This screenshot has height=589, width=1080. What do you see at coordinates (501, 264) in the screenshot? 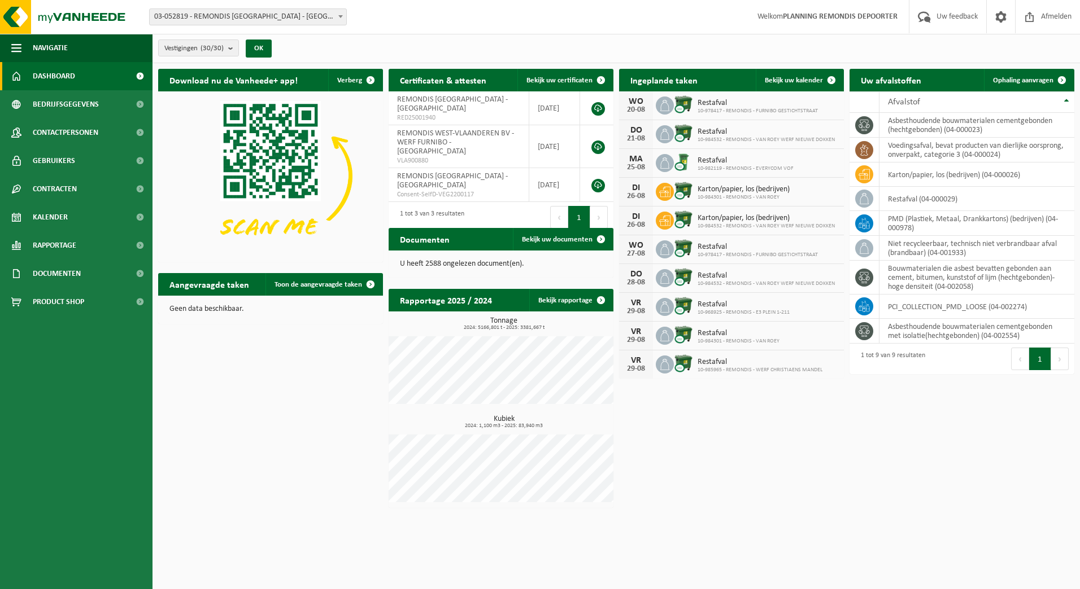
I see `p: U heeft 2588 ongelezen document(en).` at bounding box center [501, 264].